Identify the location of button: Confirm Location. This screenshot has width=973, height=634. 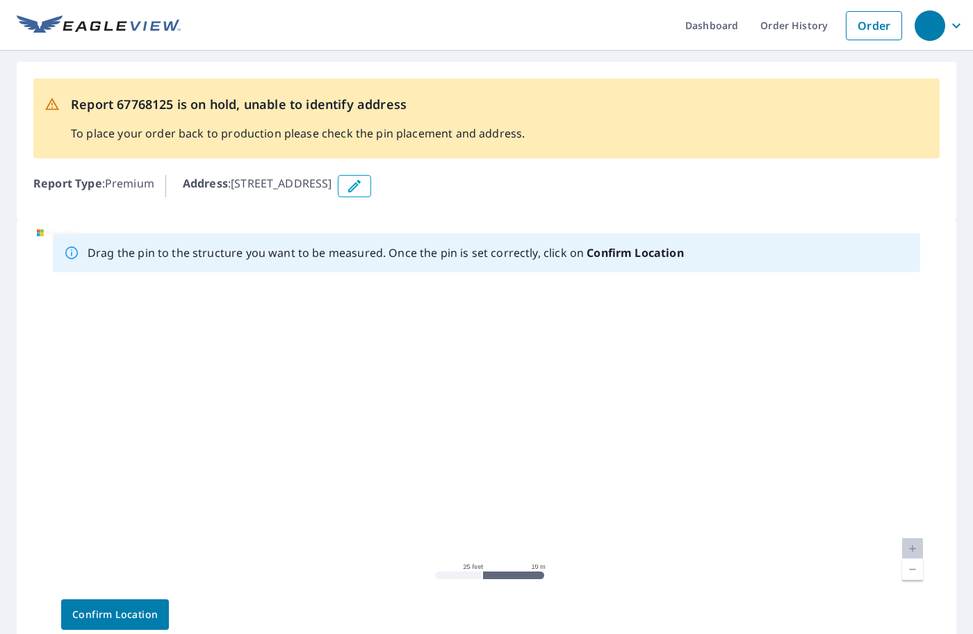
(115, 615).